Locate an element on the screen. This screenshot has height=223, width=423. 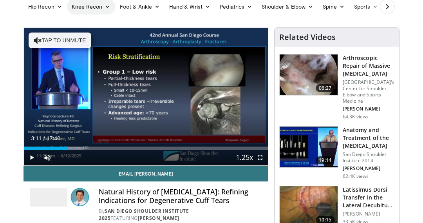
button: Unmute is located at coordinates (47, 157).